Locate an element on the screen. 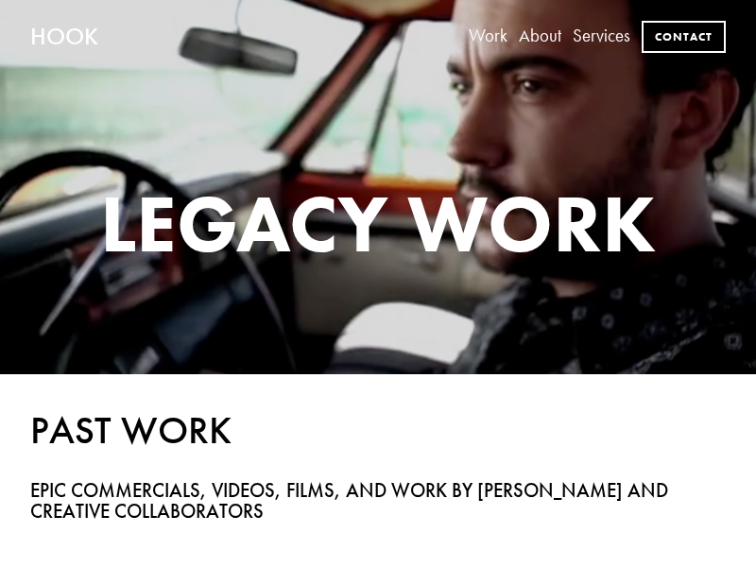 This screenshot has width=756, height=567. a: HOOK is located at coordinates (64, 36).